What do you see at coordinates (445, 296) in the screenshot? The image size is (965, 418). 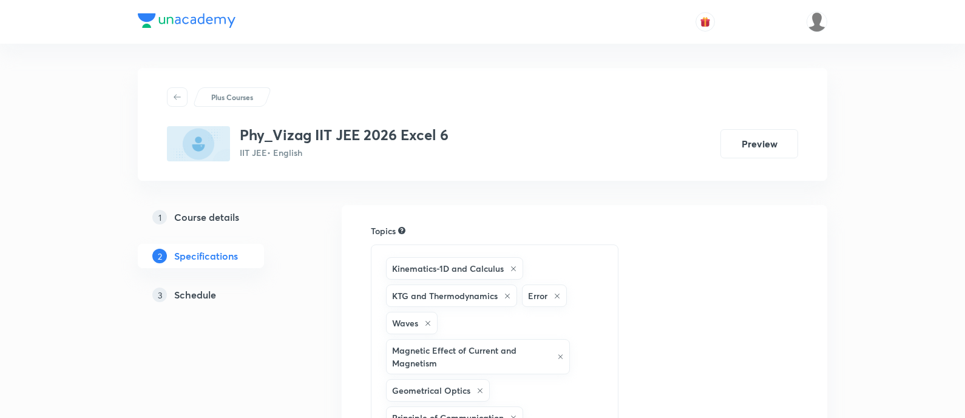 I see `h6: KTG and Thermodynamics` at bounding box center [445, 296].